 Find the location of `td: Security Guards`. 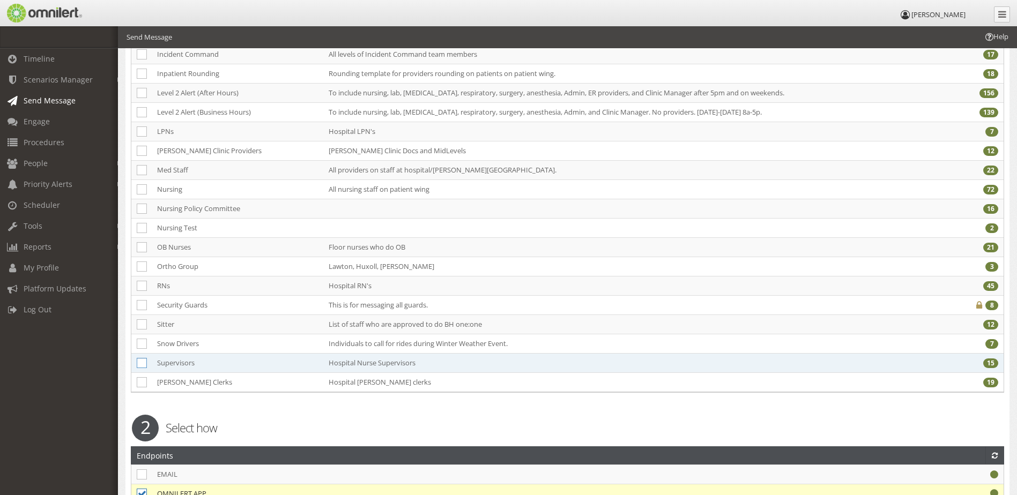

td: Security Guards is located at coordinates (237, 305).